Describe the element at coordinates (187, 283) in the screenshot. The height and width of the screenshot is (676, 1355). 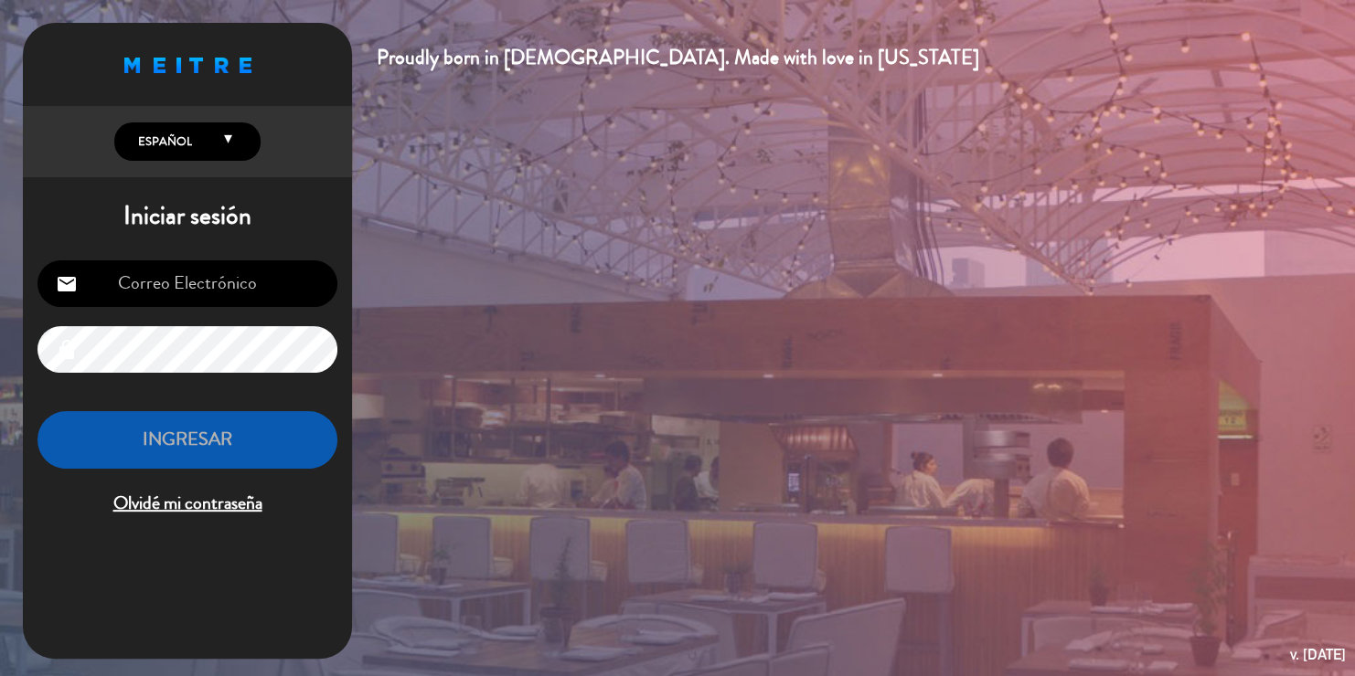
I see `input: Correo Electrónico` at that location.